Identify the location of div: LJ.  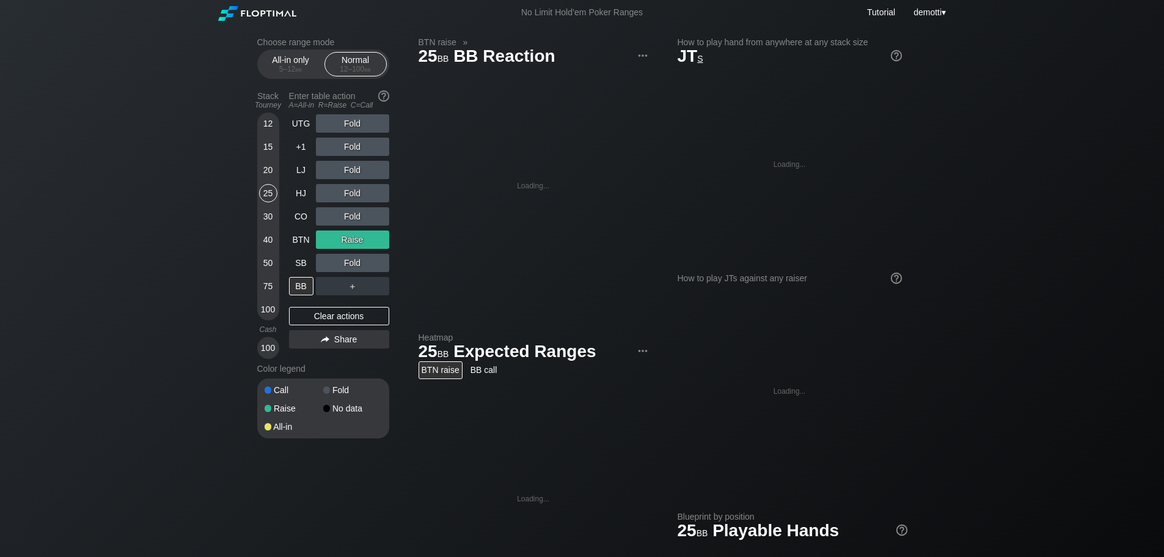
(301, 170).